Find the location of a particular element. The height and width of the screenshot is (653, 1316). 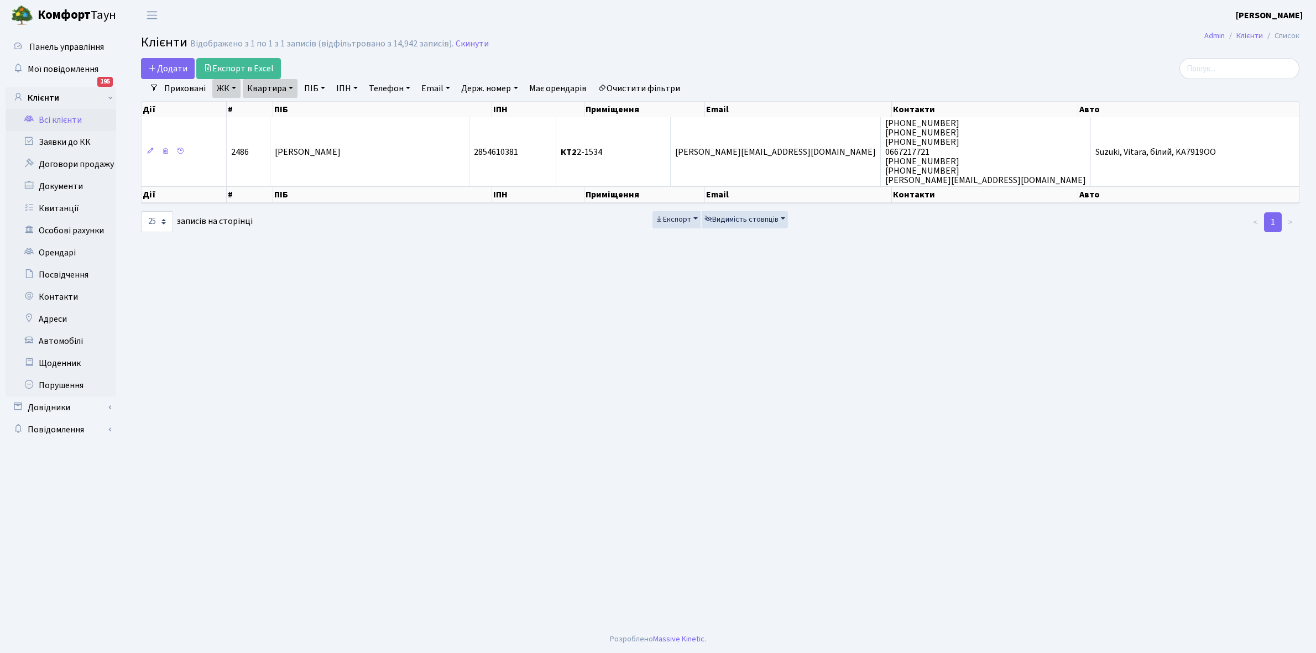

a: Посвідчення is located at coordinates (61, 275).